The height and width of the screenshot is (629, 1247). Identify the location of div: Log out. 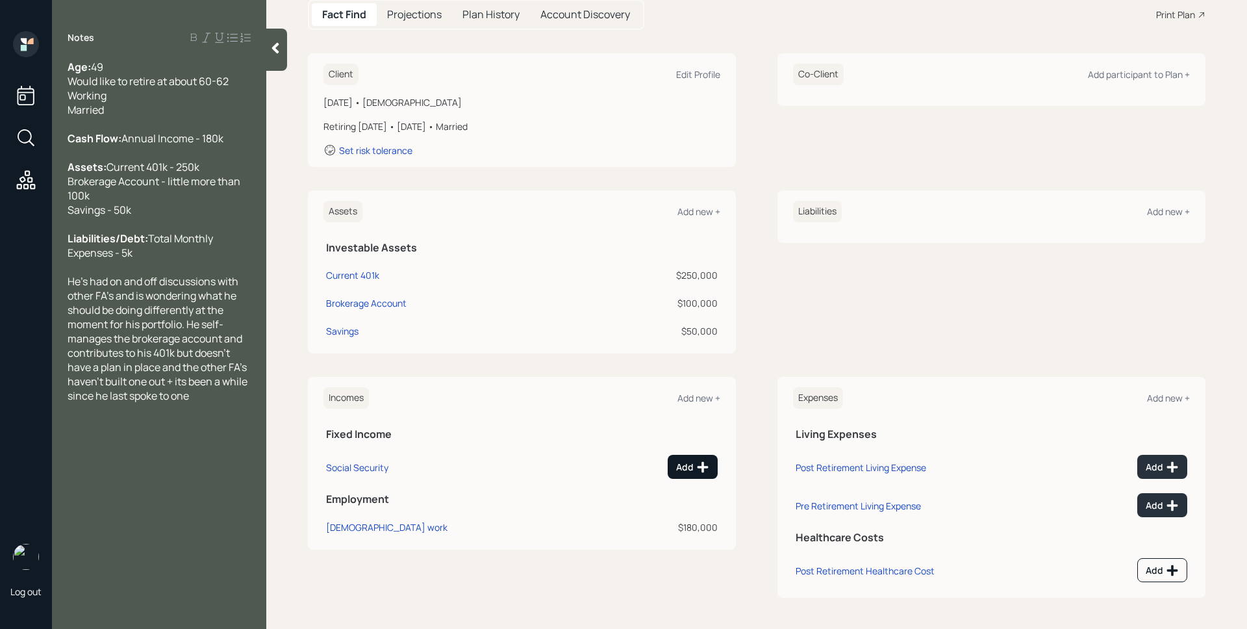
(26, 591).